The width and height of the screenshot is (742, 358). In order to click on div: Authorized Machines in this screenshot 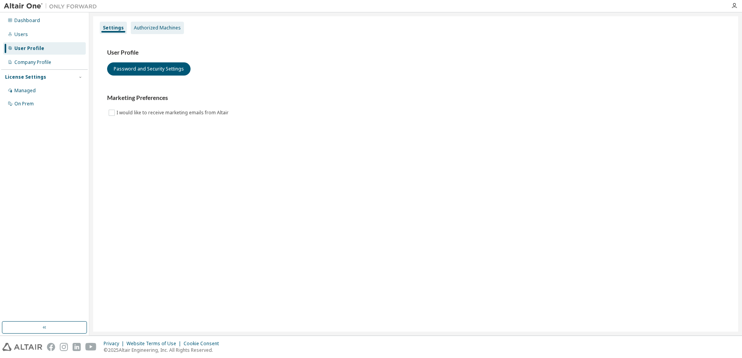, I will do `click(157, 28)`.